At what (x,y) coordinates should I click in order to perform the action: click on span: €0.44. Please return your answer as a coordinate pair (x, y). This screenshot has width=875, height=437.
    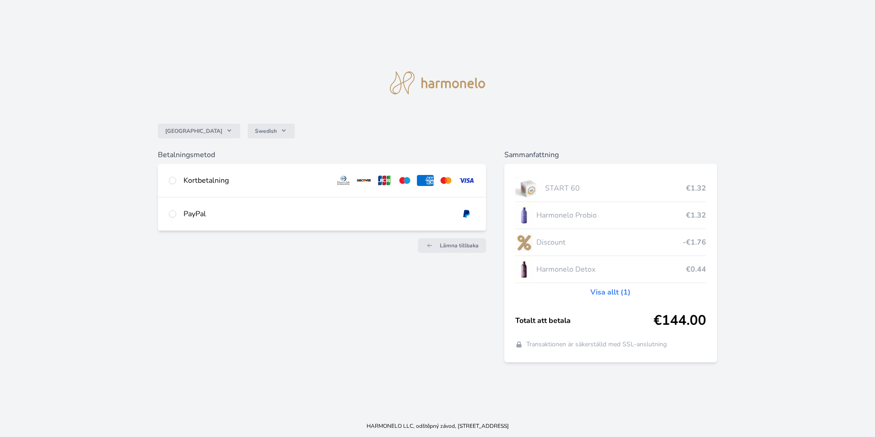
    Looking at the image, I should click on (696, 269).